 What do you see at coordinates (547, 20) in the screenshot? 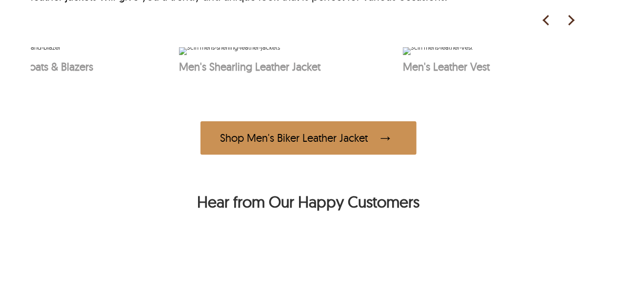
I see `img: left-arrow-icon` at bounding box center [547, 20].